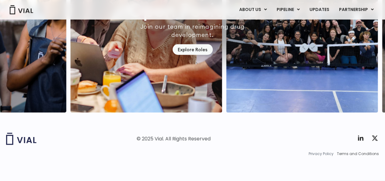 The width and height of the screenshot is (385, 181). Describe the element at coordinates (193, 49) in the screenshot. I see `a: Explore Roles` at that location.